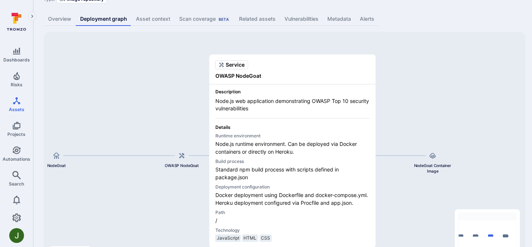  Describe the element at coordinates (293, 198) in the screenshot. I see `p: Docker deployment using Dockerfile and docker-compose.yml. Heroku deployment configured via Procf...` at that location.